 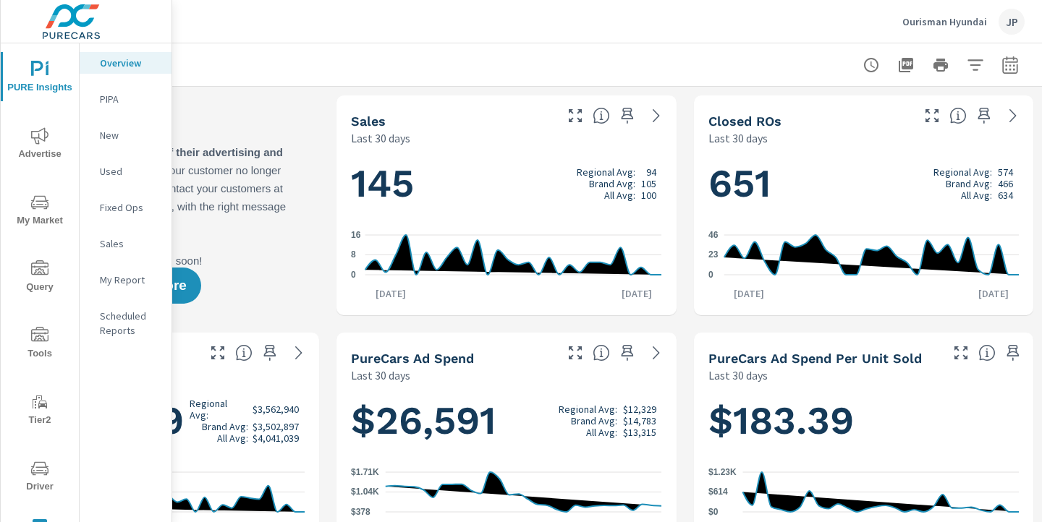 I want to click on button: "Export Report to PDF", so click(x=906, y=65).